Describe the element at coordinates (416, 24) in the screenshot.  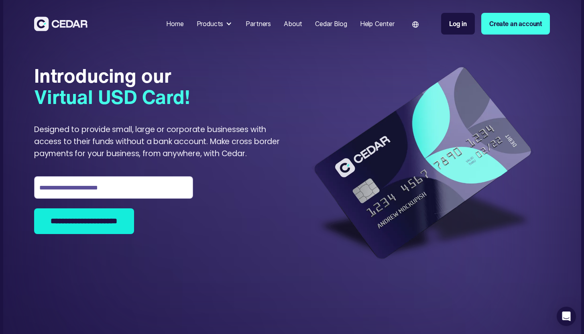
I see `img: world icon` at that location.